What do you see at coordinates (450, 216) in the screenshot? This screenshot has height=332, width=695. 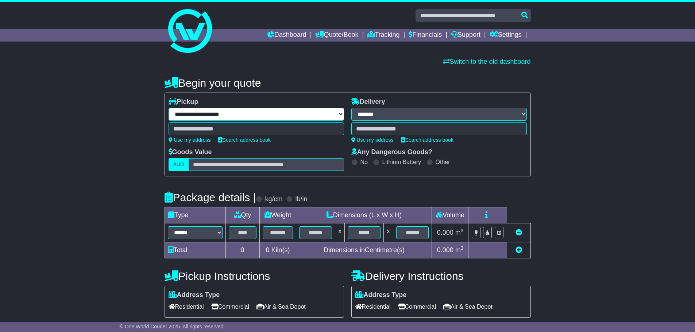 I see `td: Volume` at bounding box center [450, 216].